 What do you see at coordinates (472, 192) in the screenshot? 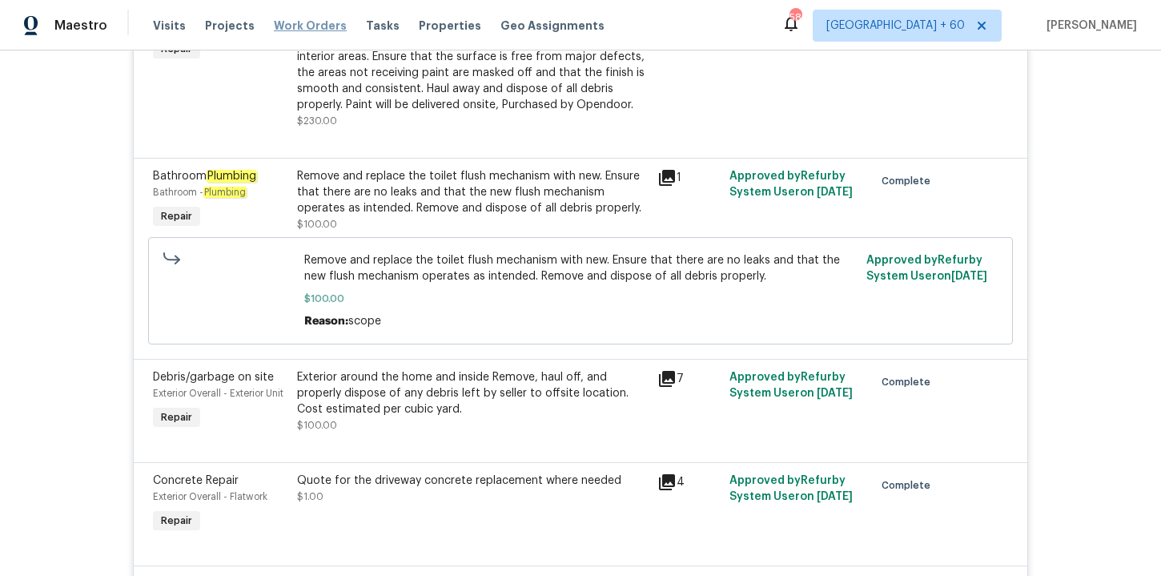
I see `div: Remove and replace the toilet flush mechanism with new. Ensure that there are no leaks and that t...` at bounding box center [472, 192].